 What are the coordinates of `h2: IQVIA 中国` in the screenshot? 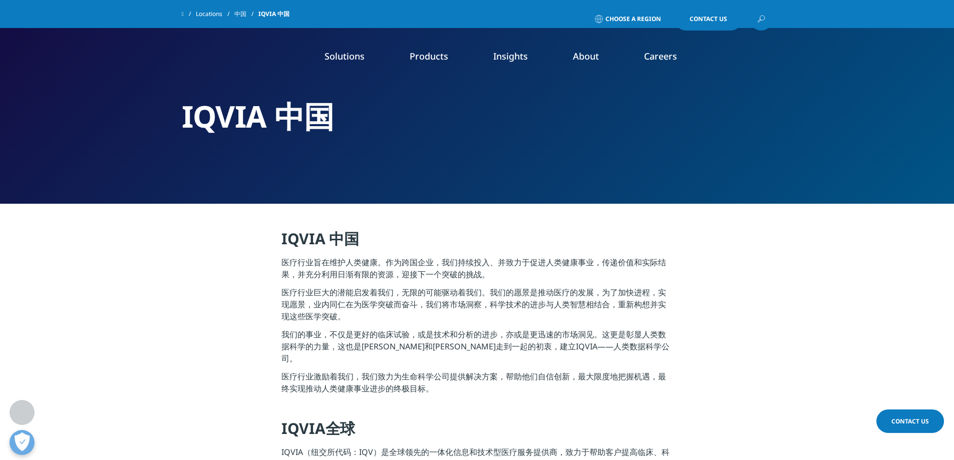 It's located at (477, 116).